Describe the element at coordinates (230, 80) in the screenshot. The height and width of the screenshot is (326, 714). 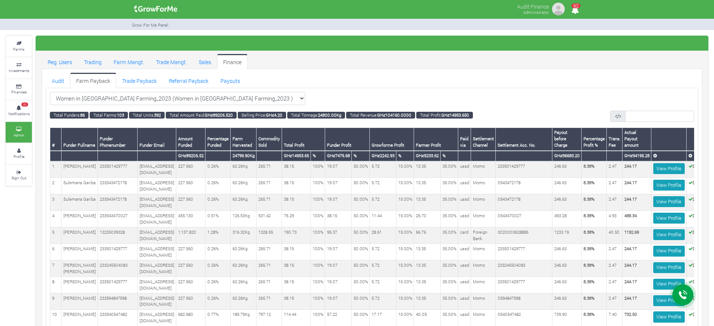
I see `a: Payouts` at that location.